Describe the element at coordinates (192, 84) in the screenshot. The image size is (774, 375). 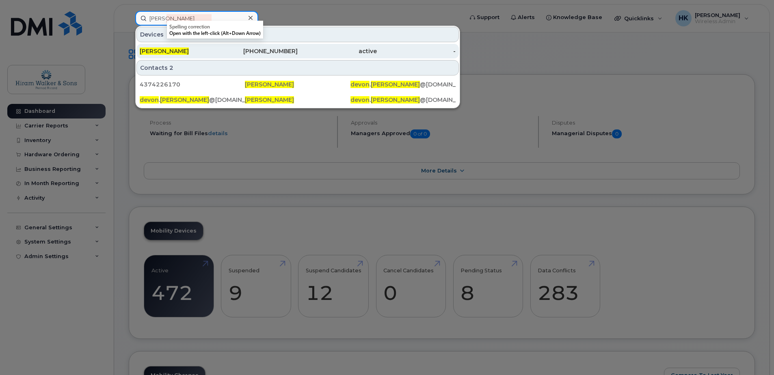
I see `div: 4374226170` at that location.